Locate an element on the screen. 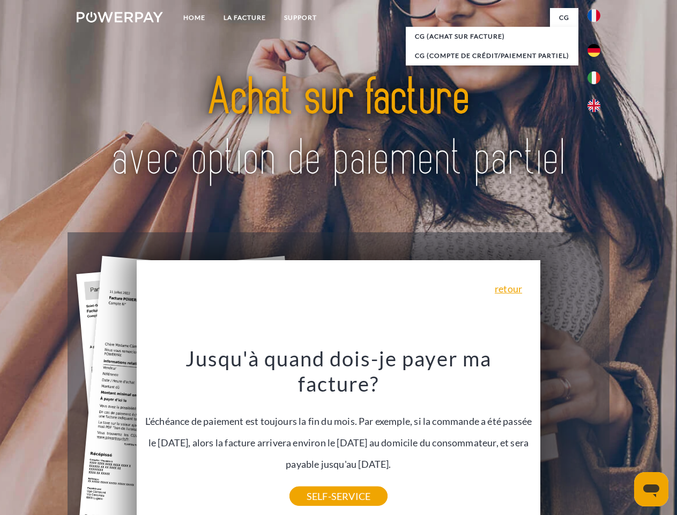 Image resolution: width=677 pixels, height=515 pixels. a: retour is located at coordinates (508, 289).